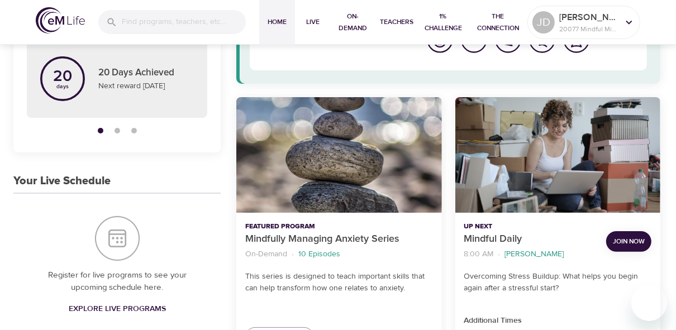  I want to click on p: 10 Episodes, so click(319, 254).